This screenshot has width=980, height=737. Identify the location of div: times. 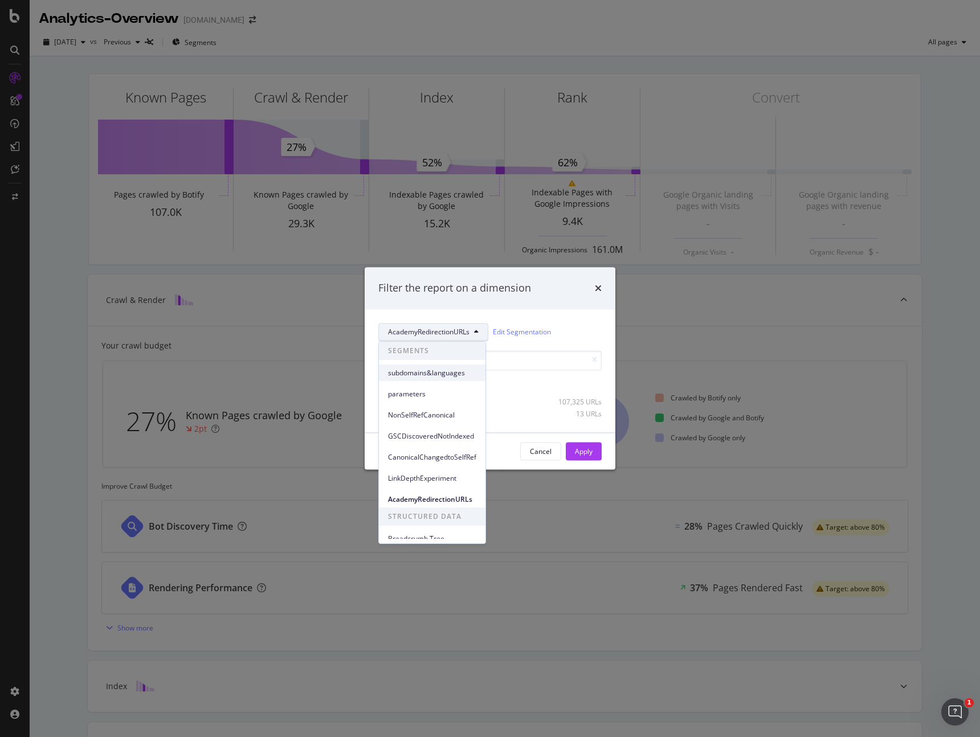
(598, 288).